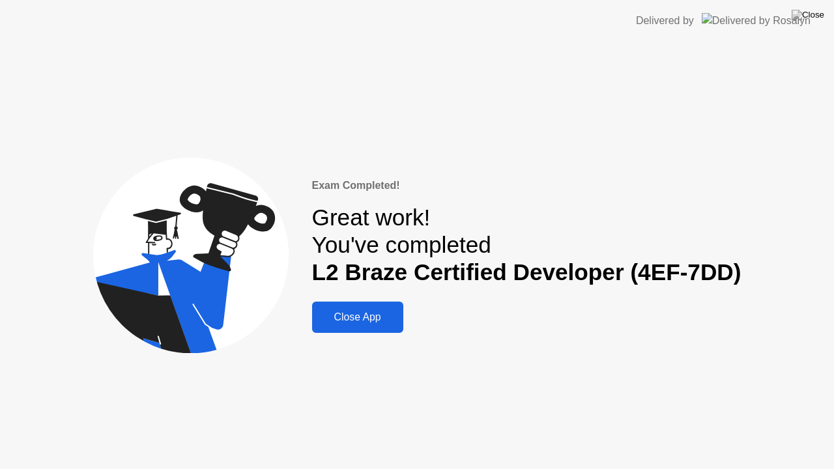 The height and width of the screenshot is (469, 834). I want to click on img: Close, so click(808, 15).